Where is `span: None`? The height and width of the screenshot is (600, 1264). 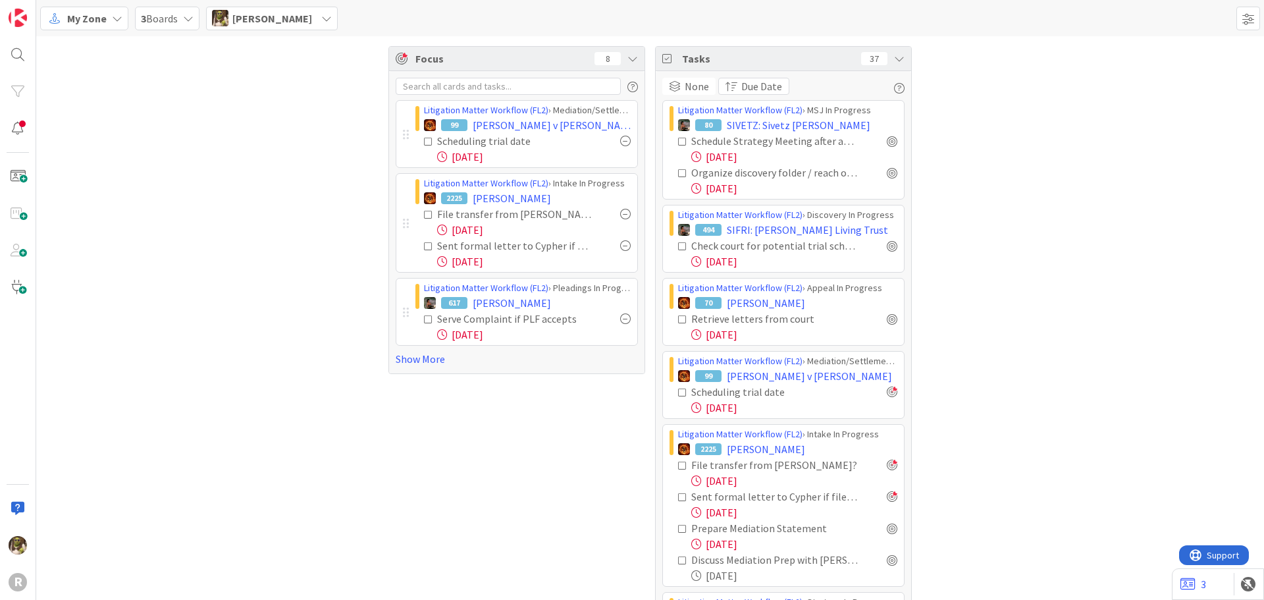 span: None is located at coordinates (697, 86).